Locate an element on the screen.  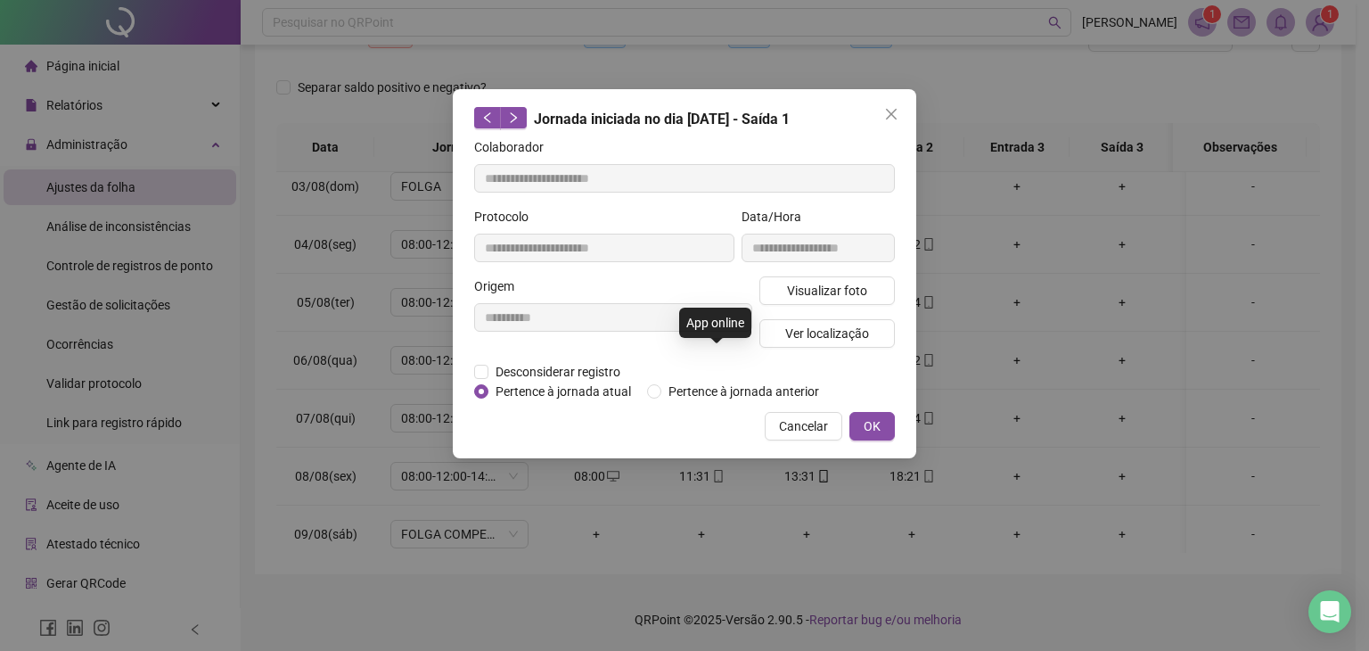
button: Ver localização is located at coordinates (827, 333).